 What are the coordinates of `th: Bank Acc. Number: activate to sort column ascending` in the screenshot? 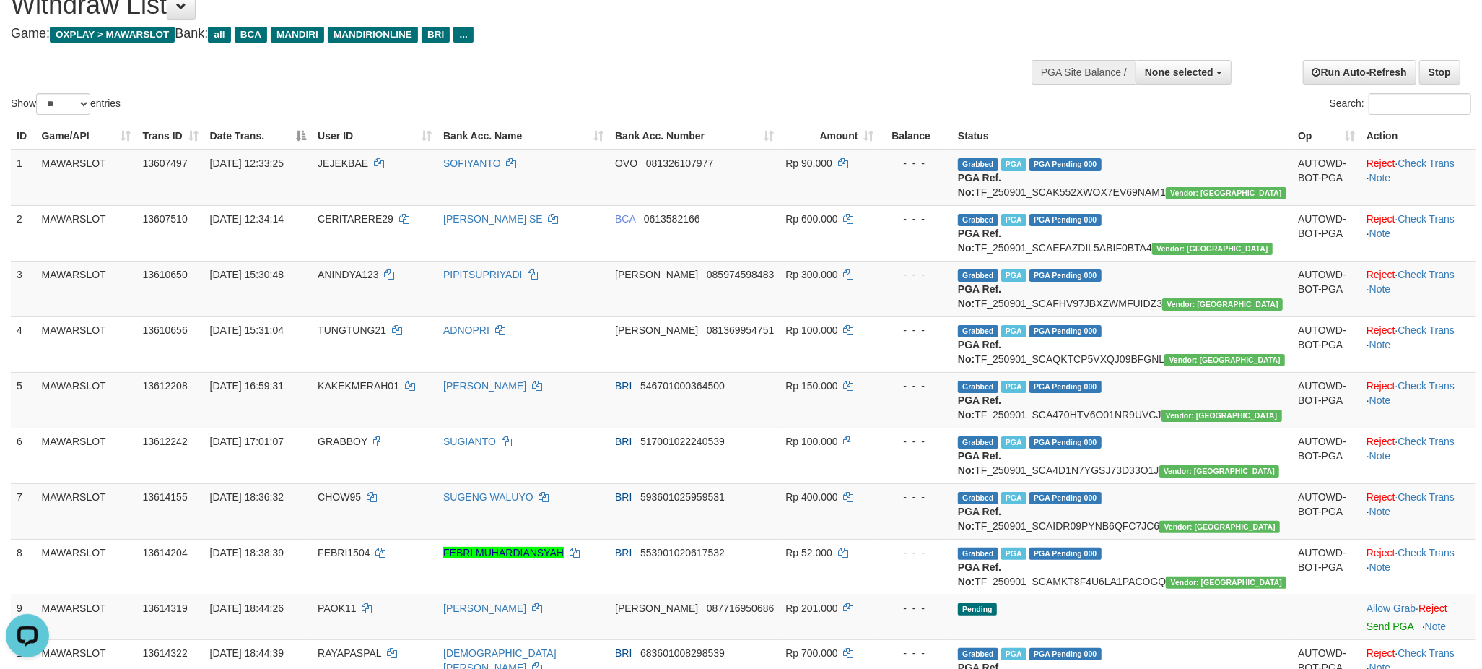 It's located at (695, 136).